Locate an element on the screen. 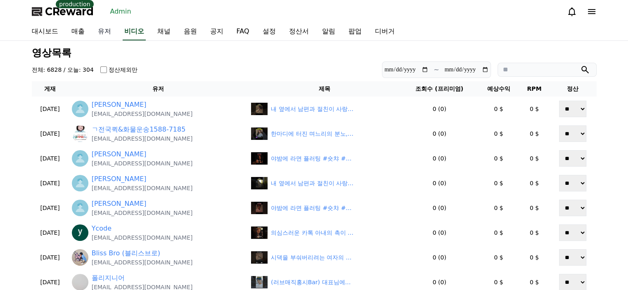  a: Home is located at coordinates (28, 242).